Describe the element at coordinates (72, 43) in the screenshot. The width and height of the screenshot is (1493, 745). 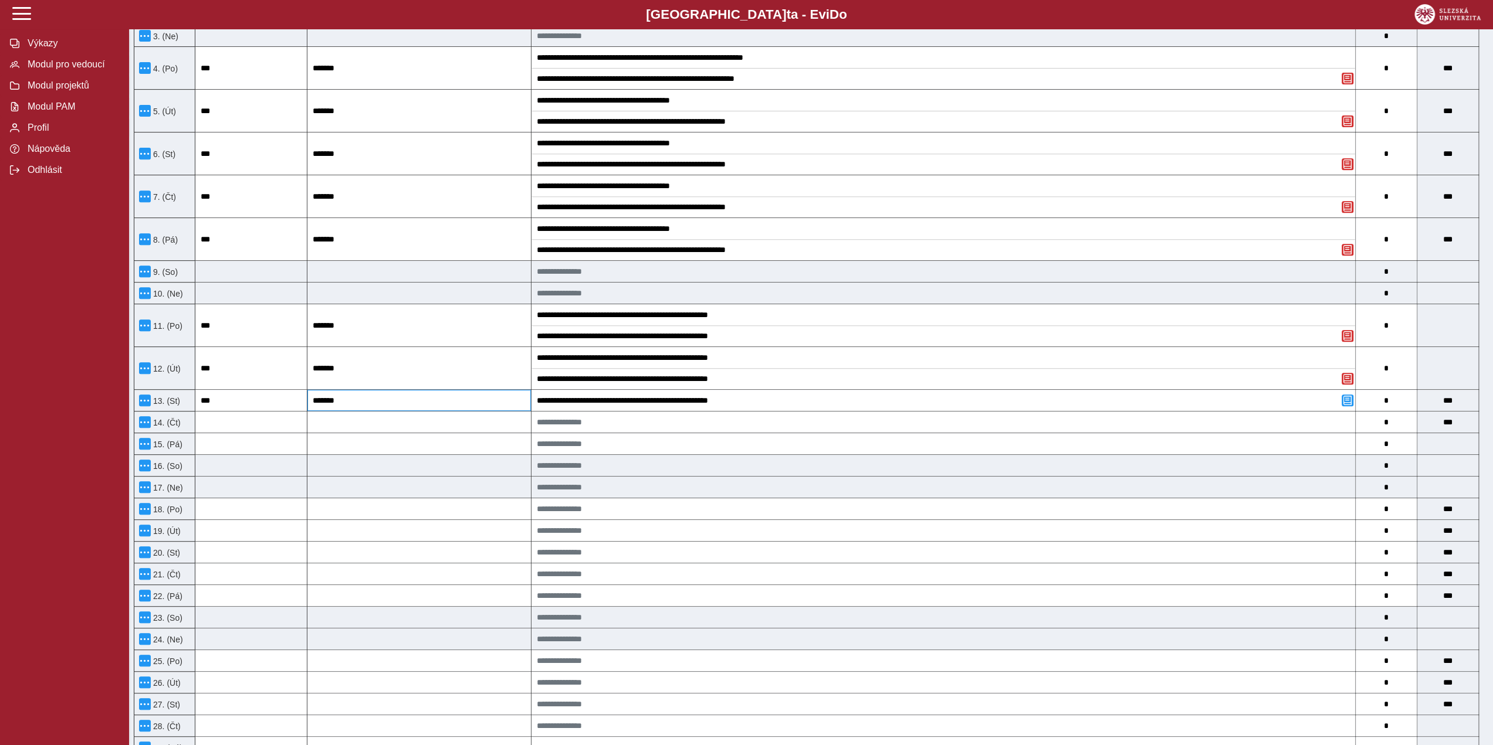
I see `span: Výkazy` at that location.